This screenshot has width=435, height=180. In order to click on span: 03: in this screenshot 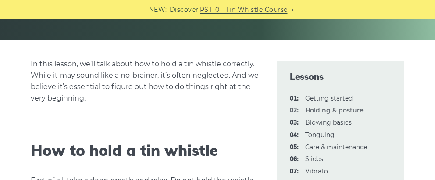, I will do `click(294, 123)`.